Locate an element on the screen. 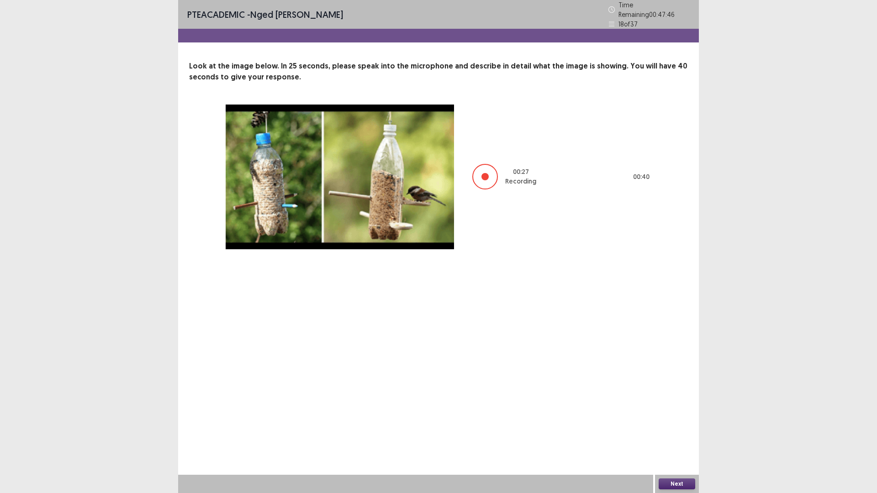 This screenshot has height=493, width=877. p: Recording is located at coordinates (521, 181).